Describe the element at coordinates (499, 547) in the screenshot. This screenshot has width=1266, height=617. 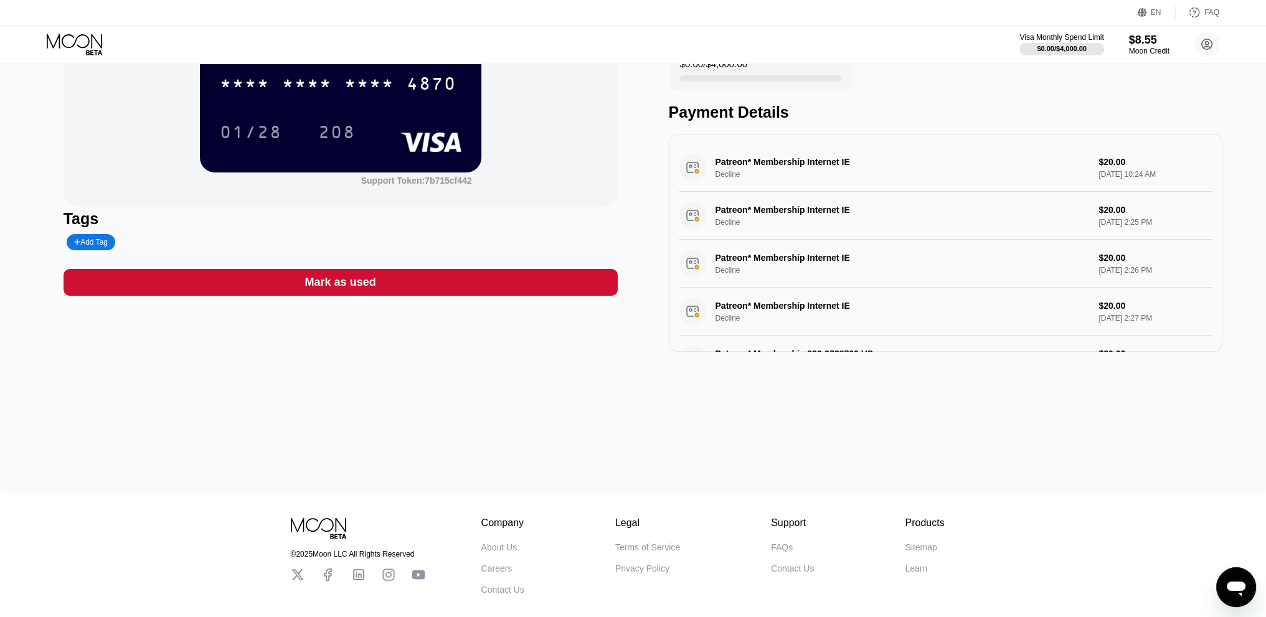
I see `div: About Us` at that location.